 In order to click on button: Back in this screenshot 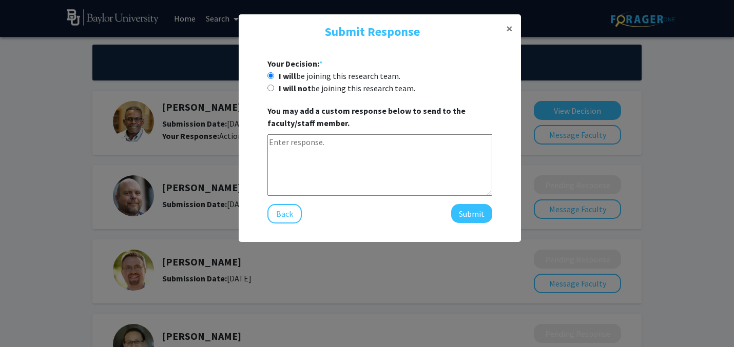, I will do `click(284, 214)`.